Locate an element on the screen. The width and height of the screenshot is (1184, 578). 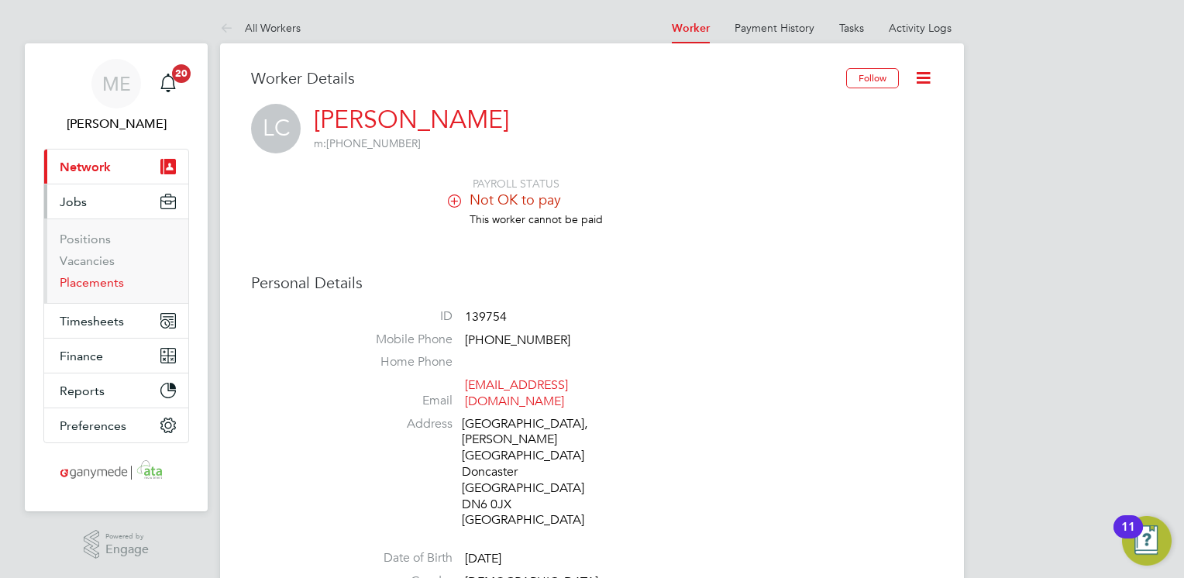
span: 139754 is located at coordinates (486, 317).